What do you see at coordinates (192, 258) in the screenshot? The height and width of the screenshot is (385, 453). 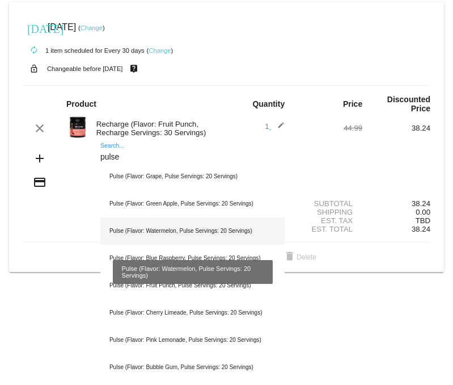 I see `div: Pulse (Flavor: Blue Raspberry, Pulse Servings: 20 Servings)` at bounding box center [192, 258].